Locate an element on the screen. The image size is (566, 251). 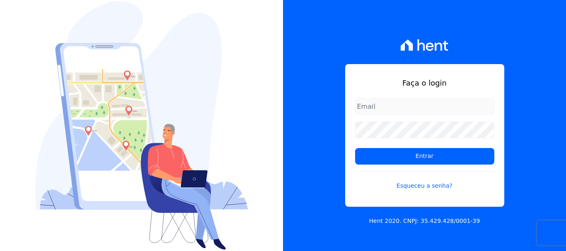
p: Hent 2020. CNPJ: 35.429.428/0001-39 is located at coordinates (425, 221).